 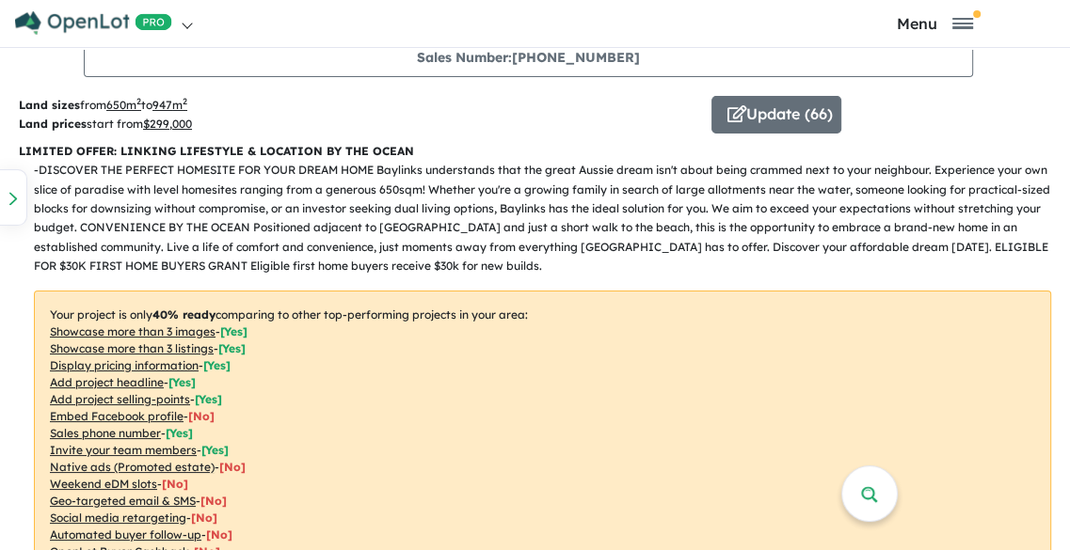 What do you see at coordinates (169, 104) in the screenshot?
I see `u: 947 m` at bounding box center [169, 104].